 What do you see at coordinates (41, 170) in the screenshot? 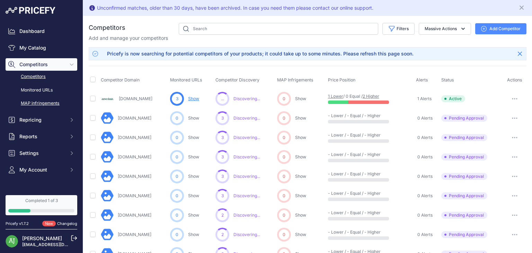
I see `button: My Account` at bounding box center [41, 170].